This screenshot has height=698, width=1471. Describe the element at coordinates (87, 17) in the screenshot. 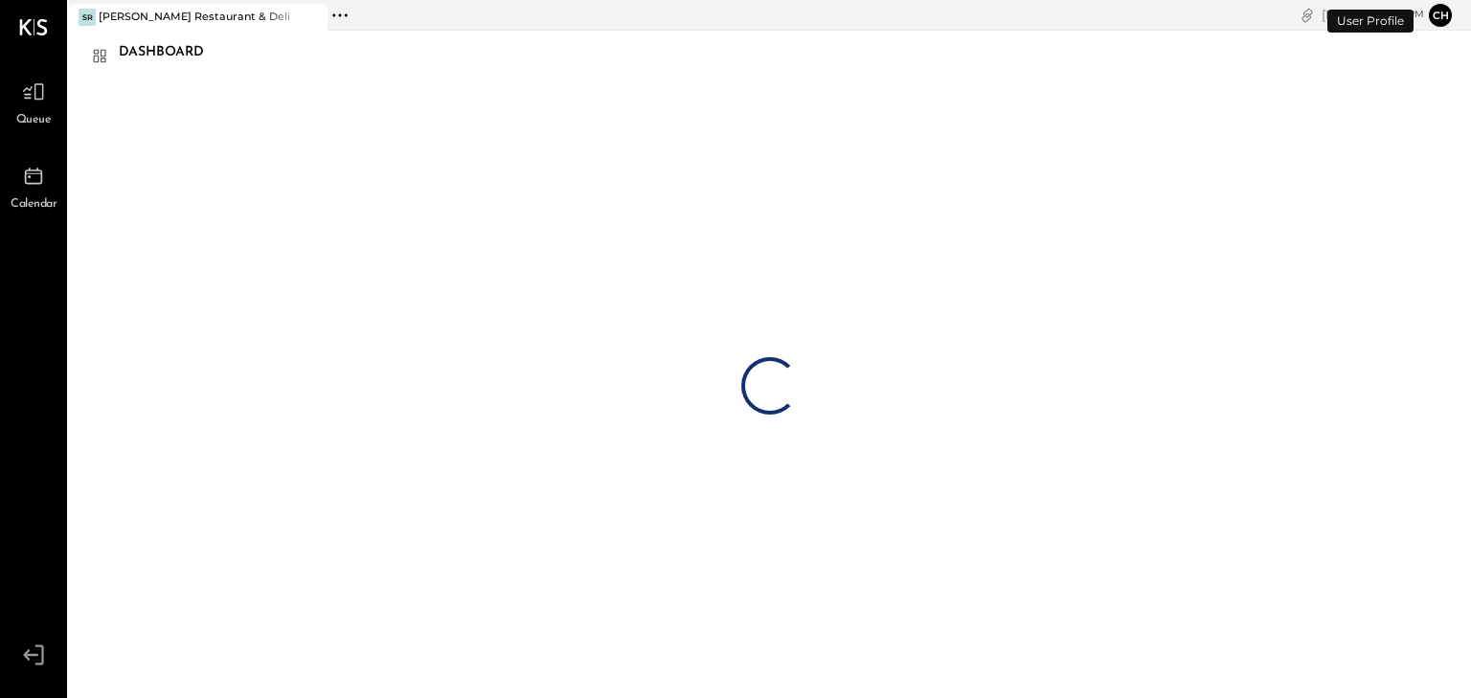

I see `div: SR` at that location.